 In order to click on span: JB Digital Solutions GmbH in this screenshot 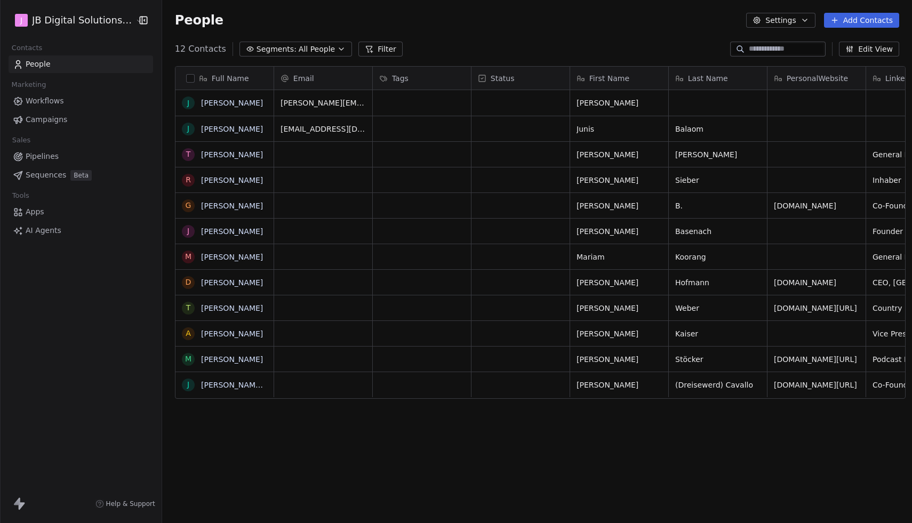, I will do `click(82, 20)`.